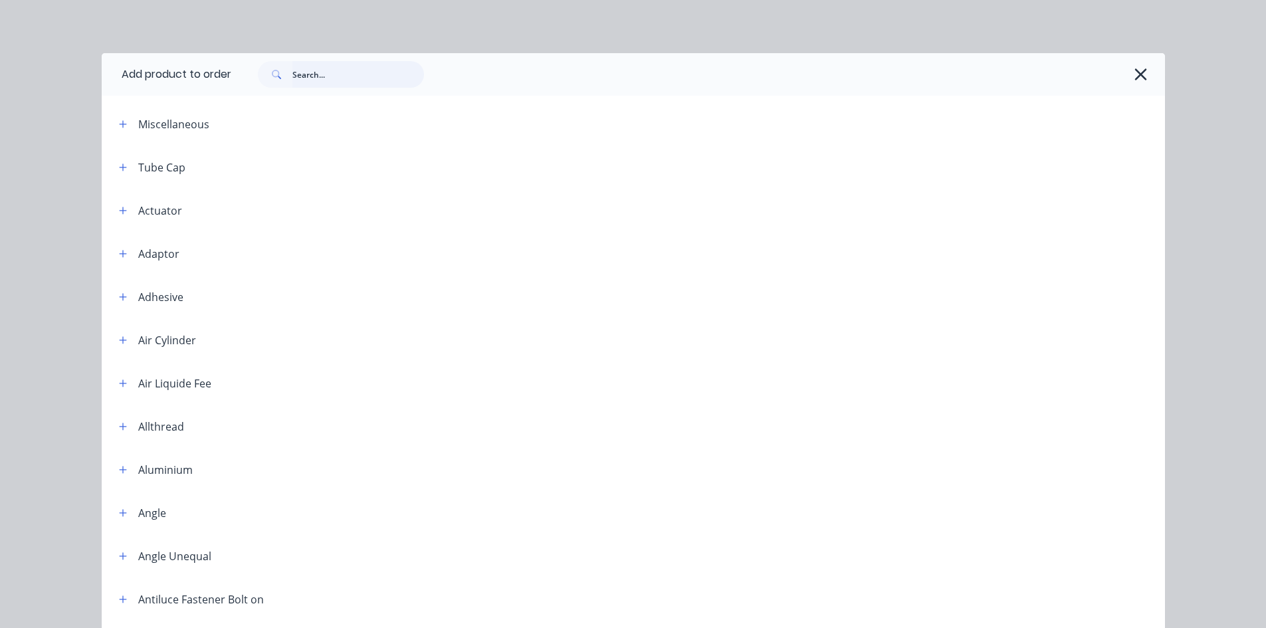 The image size is (1266, 628). I want to click on div: Angle, so click(152, 513).